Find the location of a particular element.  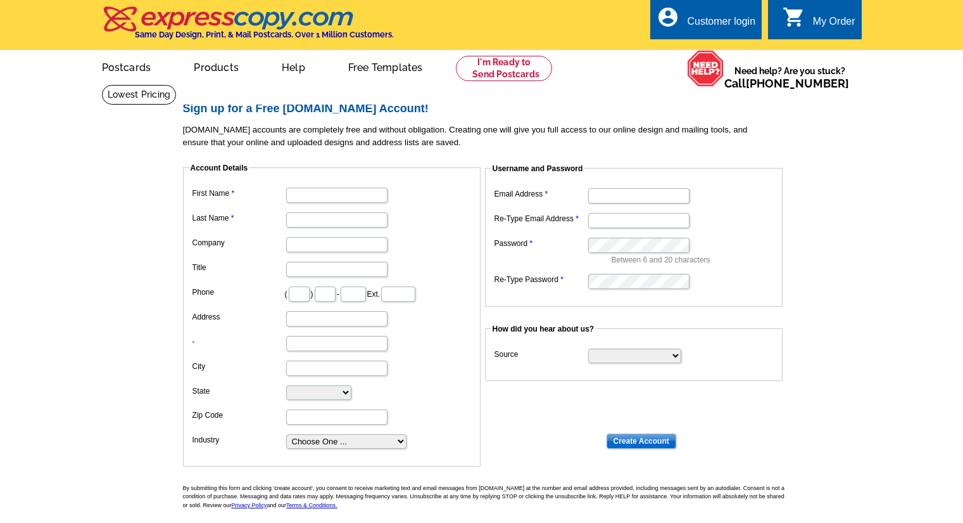

label: Re-Type Password is located at coordinates (541, 279).